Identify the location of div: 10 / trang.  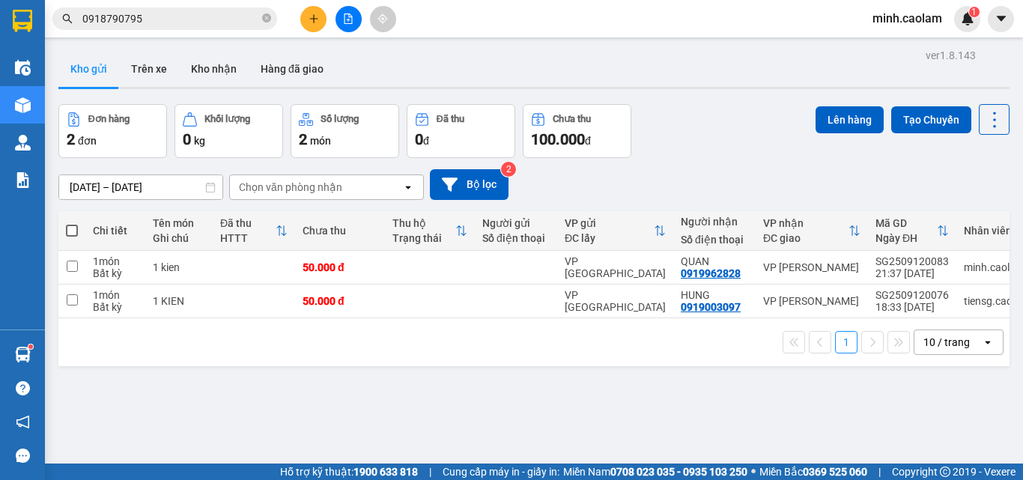
(947, 342).